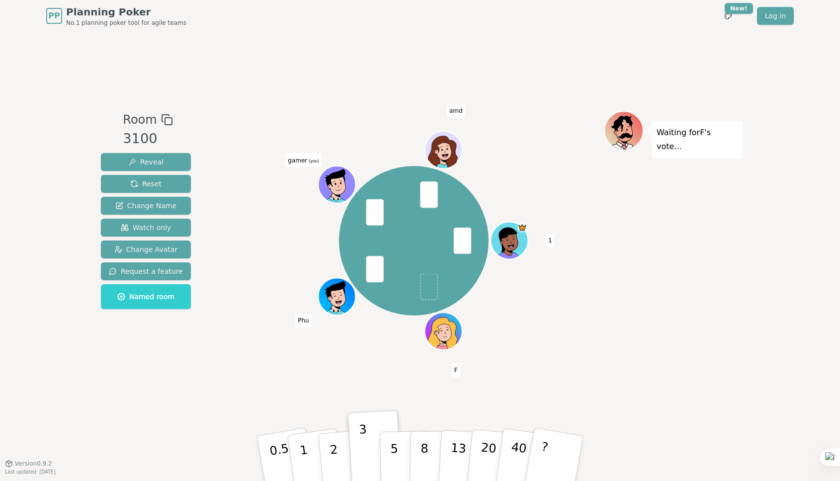  Describe the element at coordinates (146, 271) in the screenshot. I see `span: Request a feature` at that location.